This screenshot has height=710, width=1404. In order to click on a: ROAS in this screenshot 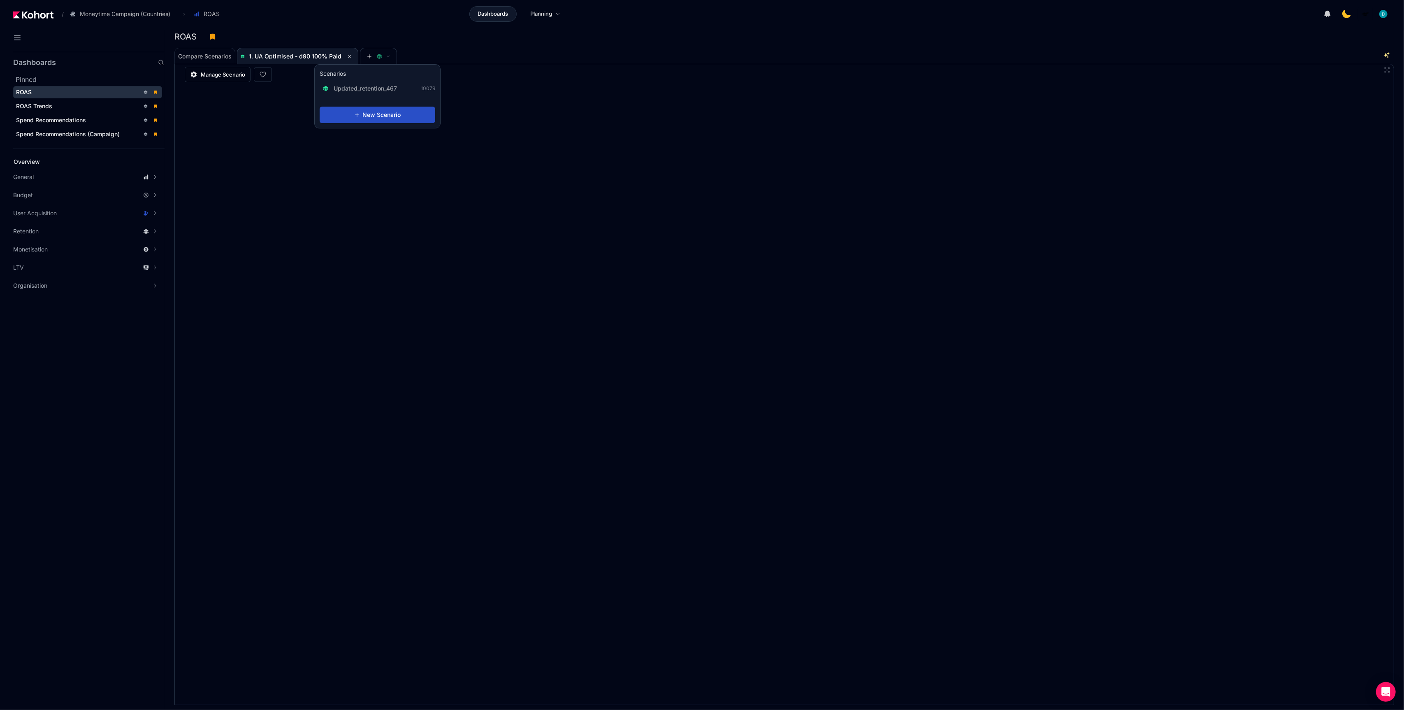, I will do `click(88, 92)`.